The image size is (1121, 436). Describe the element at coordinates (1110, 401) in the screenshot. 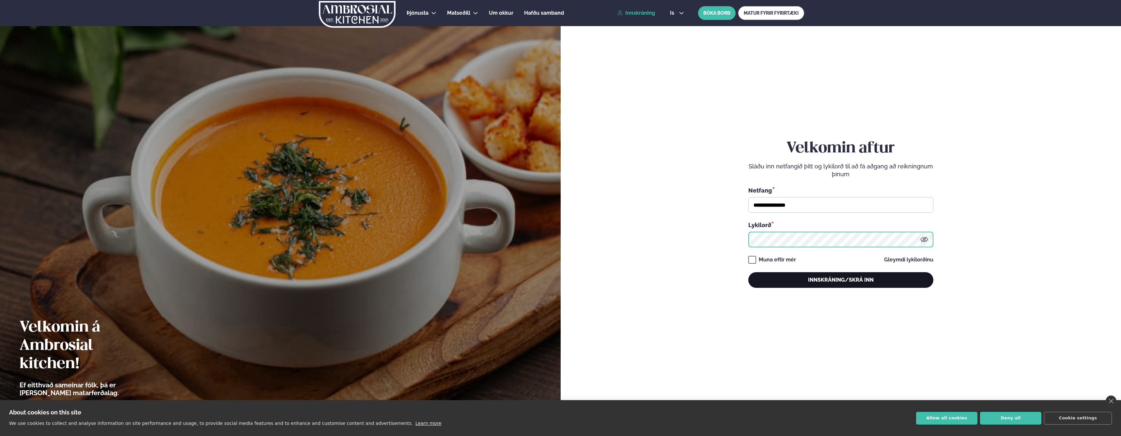

I see `a: close` at that location.